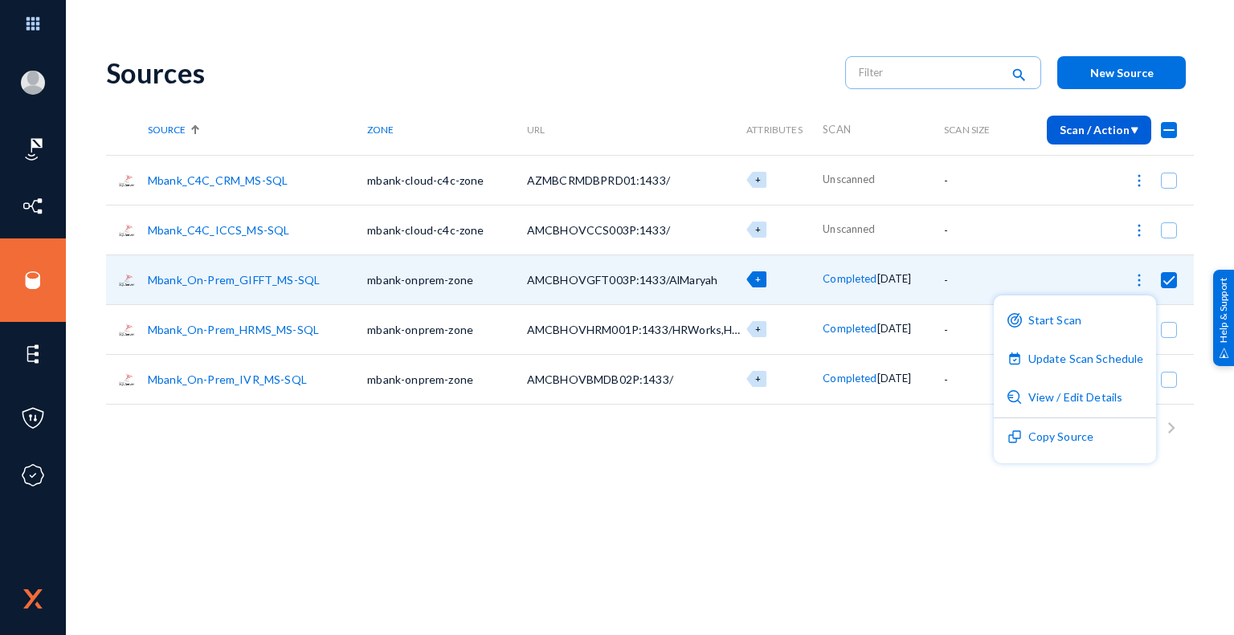 The image size is (1234, 635). Describe the element at coordinates (1015, 321) in the screenshot. I see `img: icon-scan-purple.svg` at that location.